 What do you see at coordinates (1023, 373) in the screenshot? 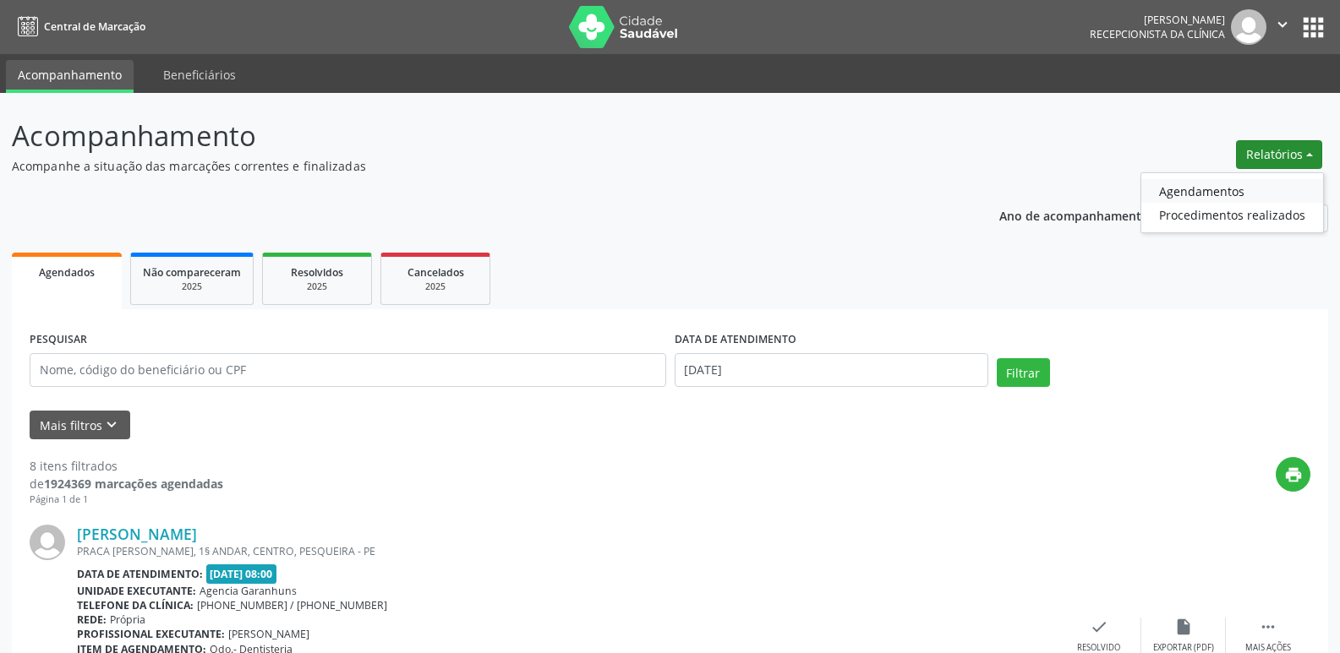
I see `button: Filtrar` at bounding box center [1023, 373].